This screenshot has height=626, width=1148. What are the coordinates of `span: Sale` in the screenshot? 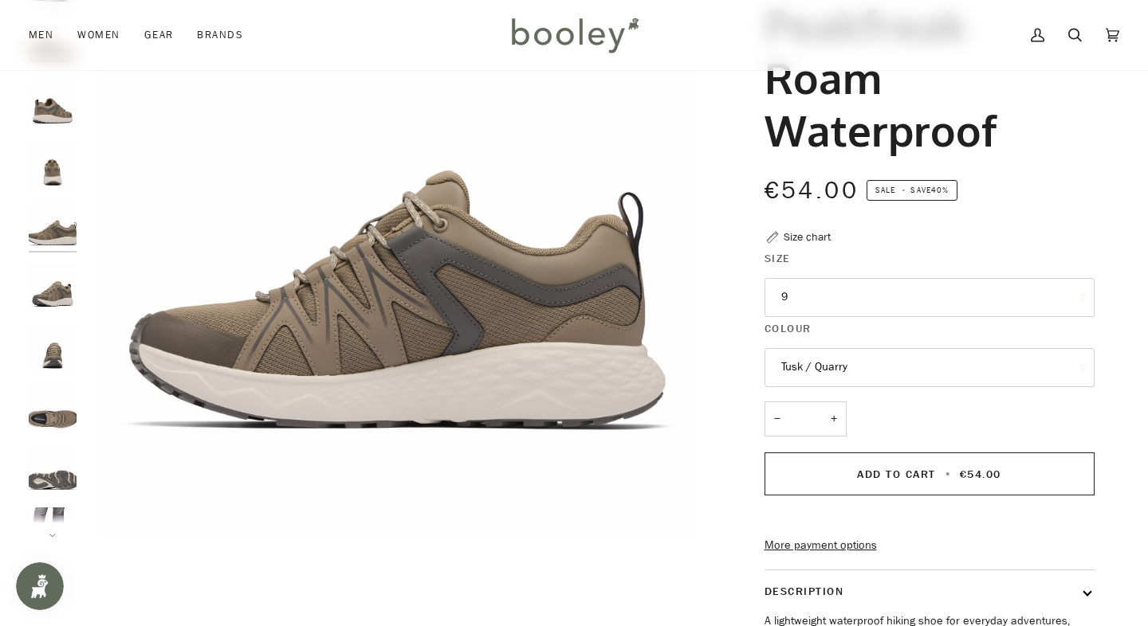 It's located at (885, 190).